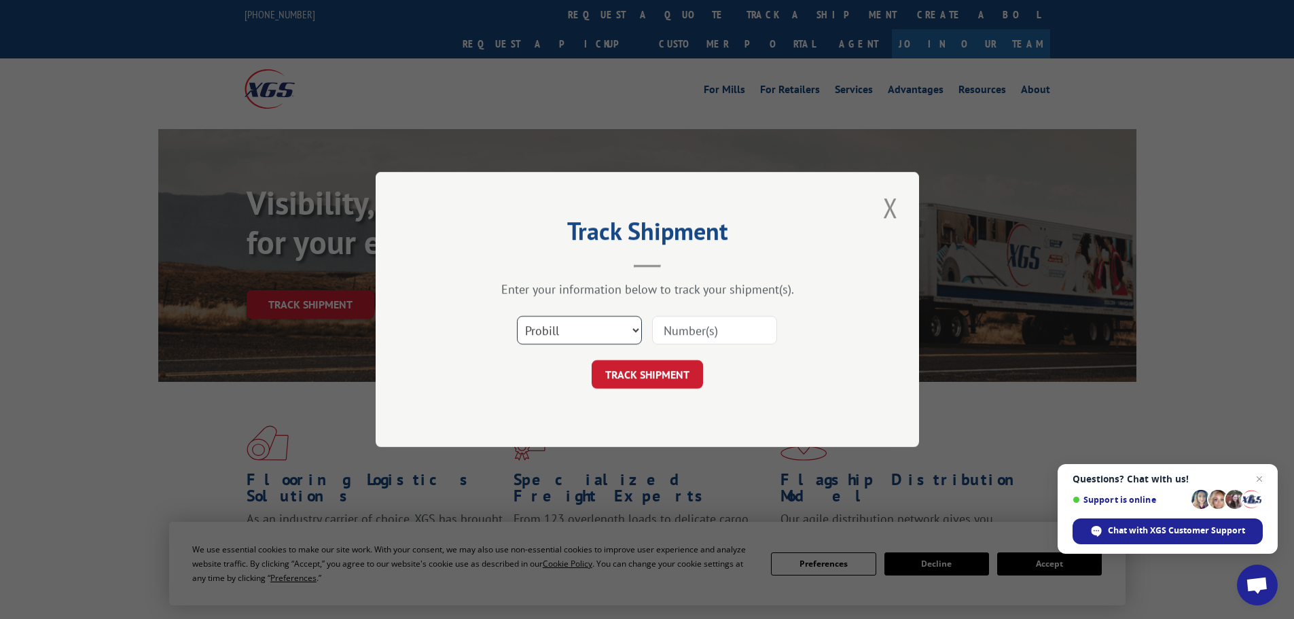  What do you see at coordinates (1167, 479) in the screenshot?
I see `span: Questions? Chat with us!` at bounding box center [1167, 479].